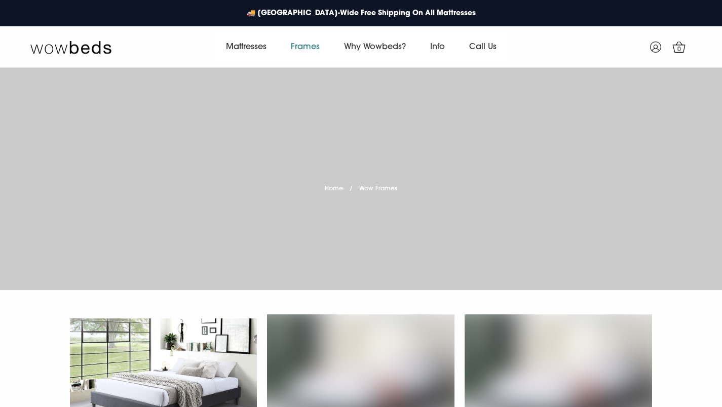 The height and width of the screenshot is (407, 722). Describe the element at coordinates (375, 47) in the screenshot. I see `a: Why Wowbeds?` at that location.